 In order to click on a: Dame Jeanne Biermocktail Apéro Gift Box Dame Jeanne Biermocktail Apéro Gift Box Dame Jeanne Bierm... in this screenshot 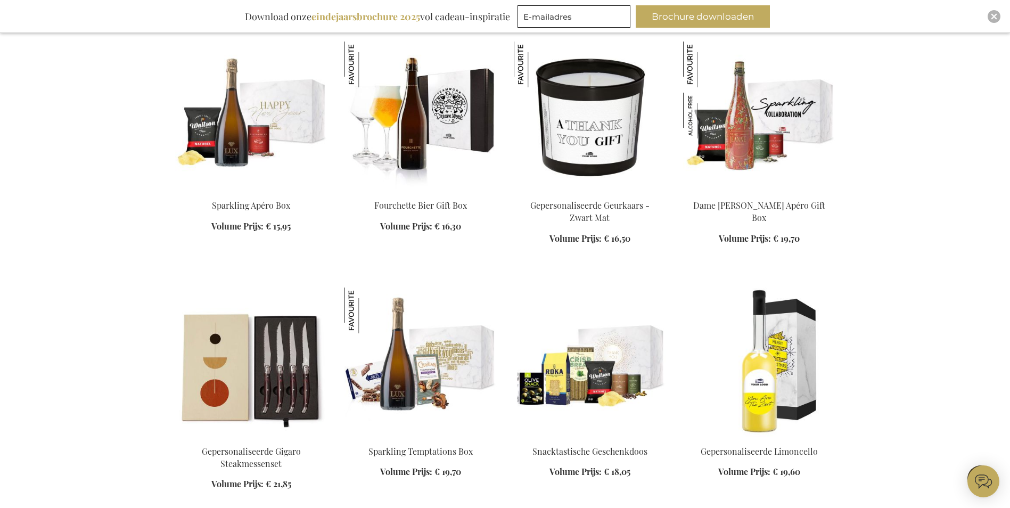, I will do `click(759, 191)`.